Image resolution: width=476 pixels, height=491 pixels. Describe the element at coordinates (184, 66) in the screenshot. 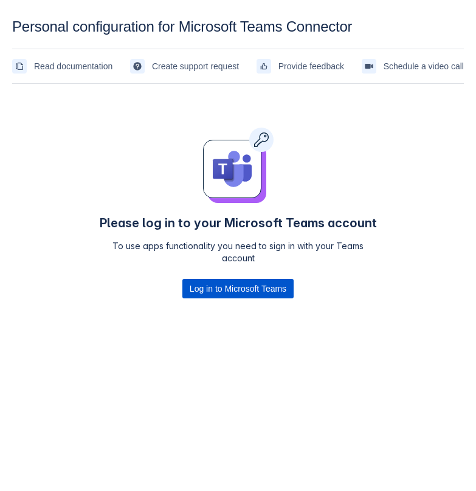

I see `a: Create support request` at that location.